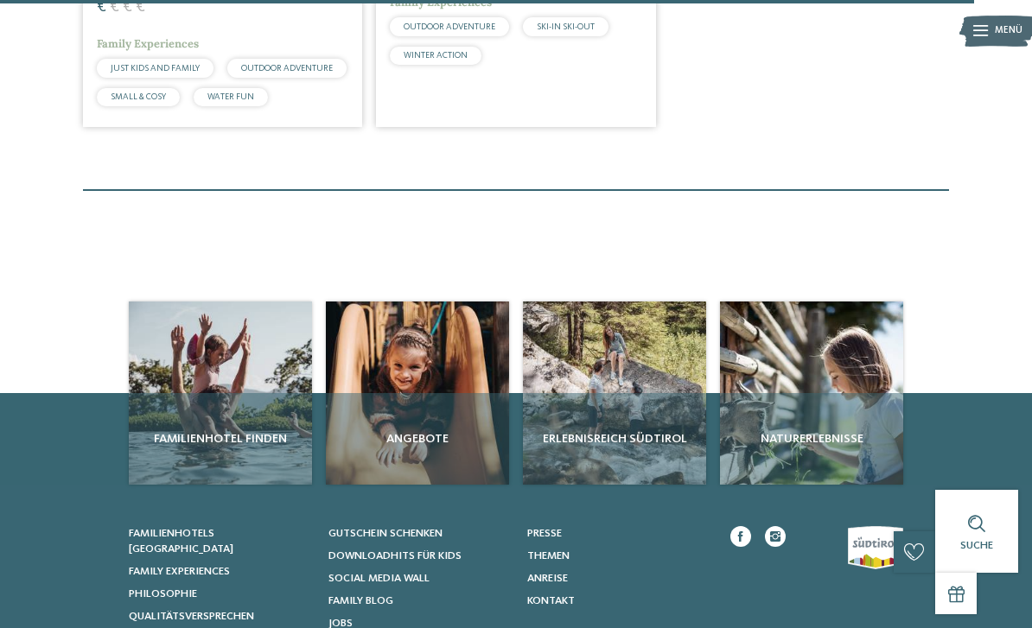  I want to click on span: Familienhotel finden, so click(220, 439).